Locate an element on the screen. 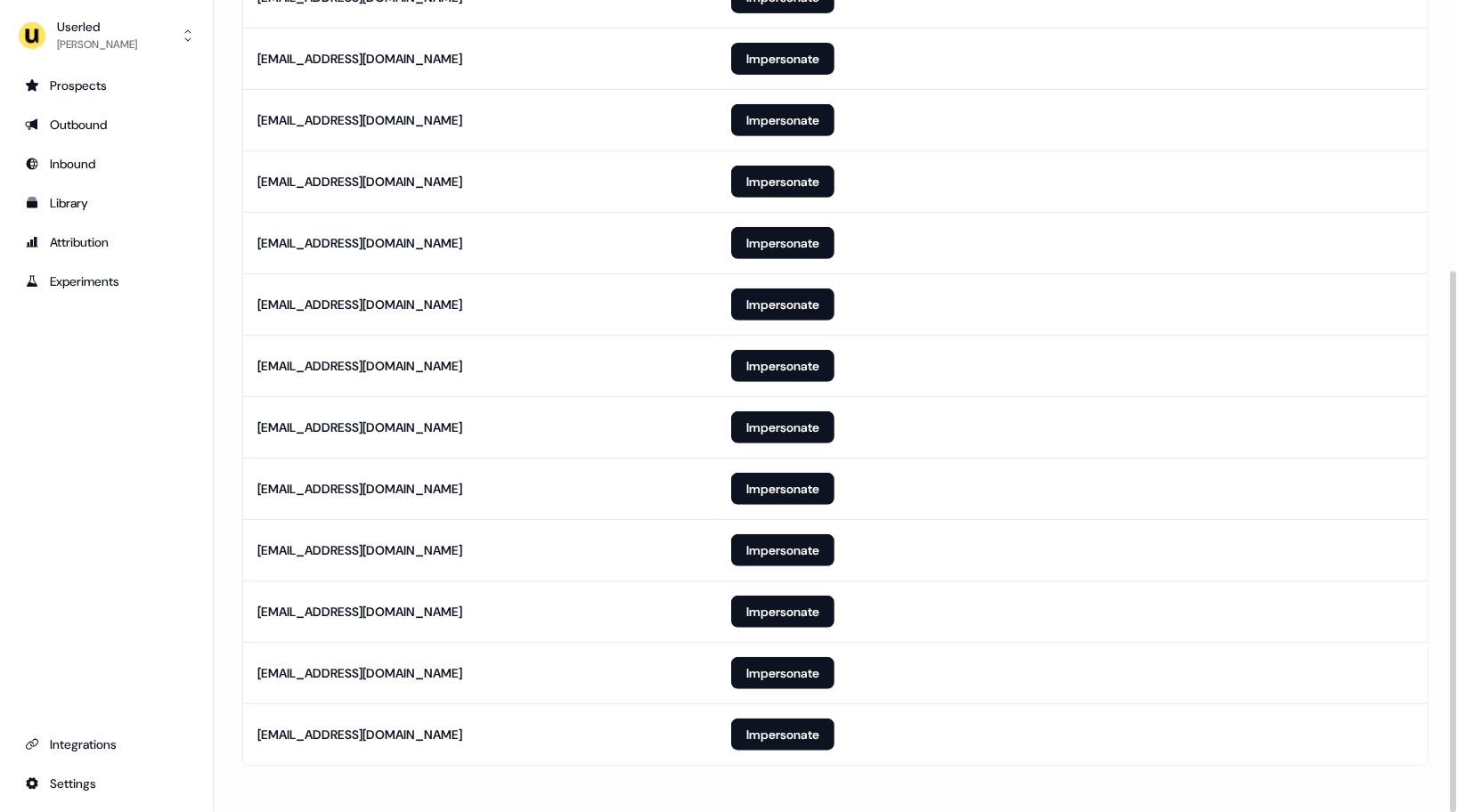 The height and width of the screenshot is (812, 1457). div: Inbound is located at coordinates (106, 163).